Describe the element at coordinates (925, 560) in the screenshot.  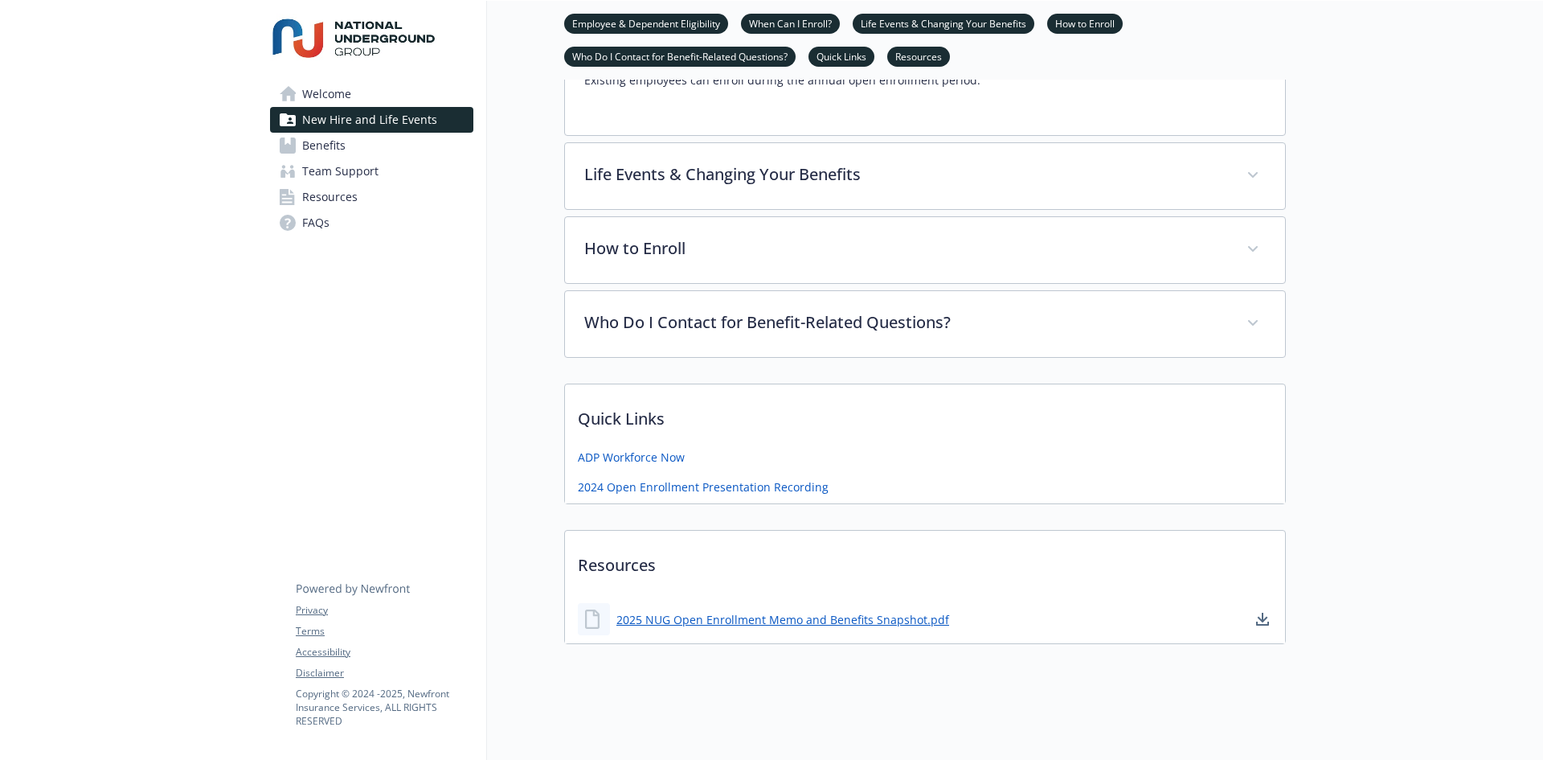
I see `p: Resources` at that location.